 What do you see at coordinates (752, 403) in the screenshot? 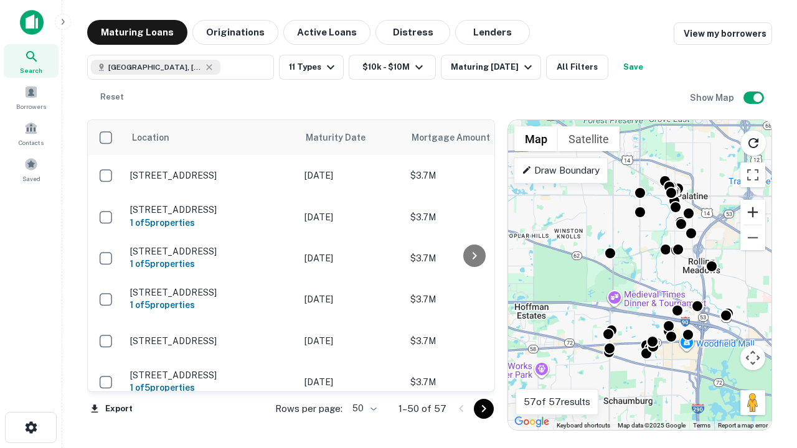
I see `button: Drag Pegman onto the map to open Street View` at bounding box center [752, 403].